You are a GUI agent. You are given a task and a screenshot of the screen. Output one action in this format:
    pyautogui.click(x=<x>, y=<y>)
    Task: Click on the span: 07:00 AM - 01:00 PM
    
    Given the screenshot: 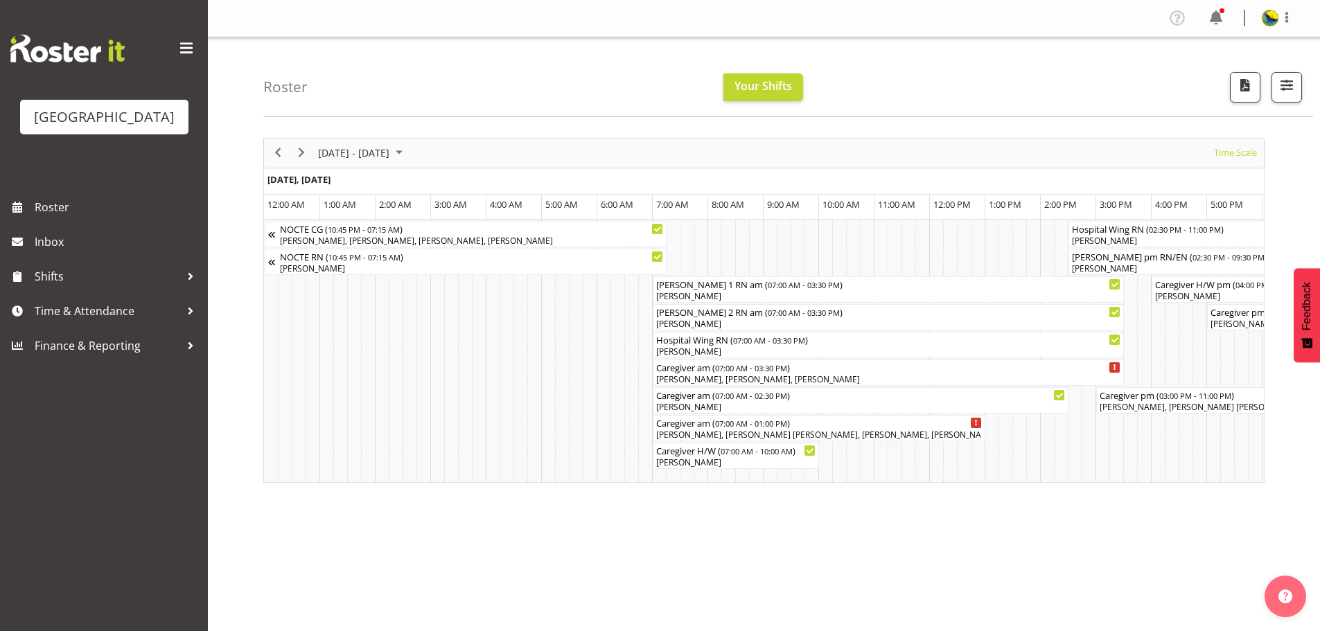 What is the action you would take?
    pyautogui.click(x=751, y=423)
    